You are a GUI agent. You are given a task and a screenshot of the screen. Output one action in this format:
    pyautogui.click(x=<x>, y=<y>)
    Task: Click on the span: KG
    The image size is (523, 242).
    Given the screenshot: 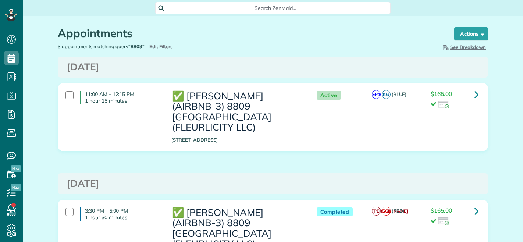 What is the action you would take?
    pyautogui.click(x=386, y=95)
    